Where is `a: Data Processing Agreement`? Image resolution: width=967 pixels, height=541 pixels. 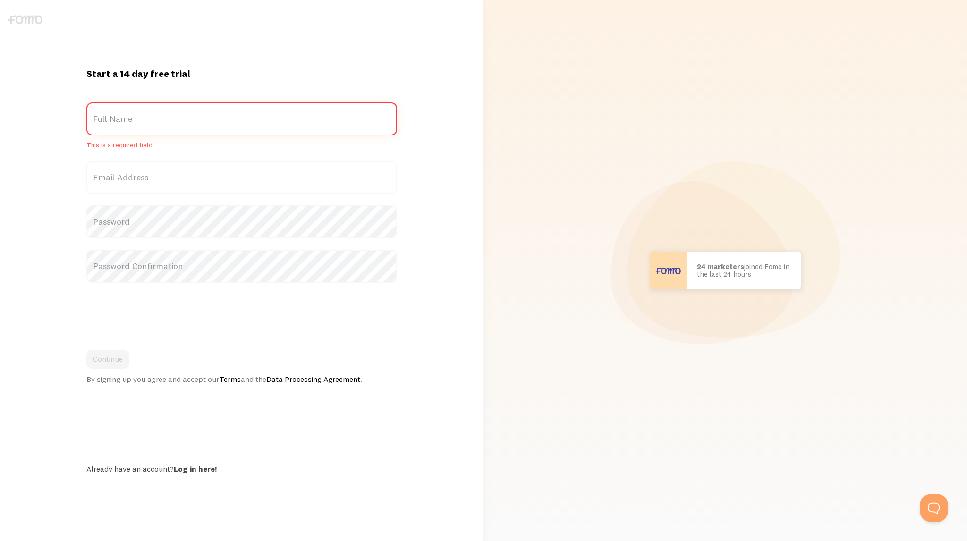
a: Data Processing Agreement is located at coordinates (313, 379).